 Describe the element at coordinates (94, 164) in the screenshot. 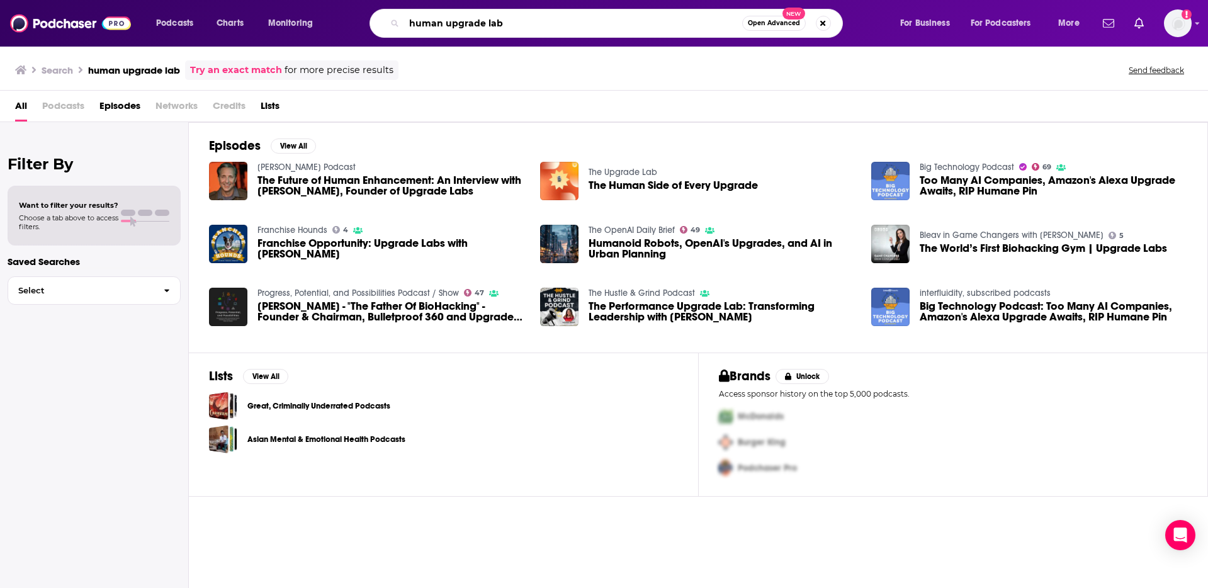

I see `h2: Filter By` at that location.